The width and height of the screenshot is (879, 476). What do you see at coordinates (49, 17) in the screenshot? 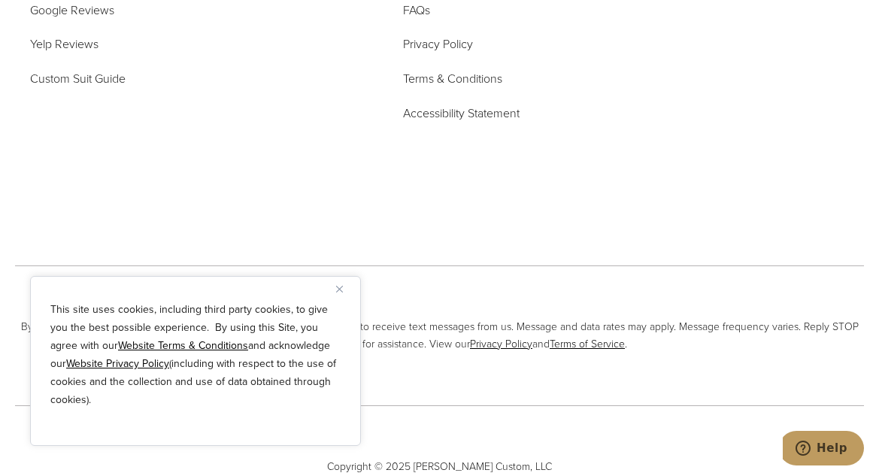
I see `span: Help` at bounding box center [49, 17].